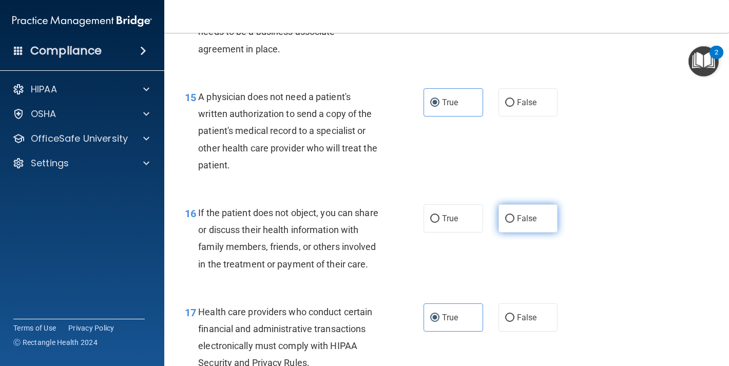 The height and width of the screenshot is (366, 729). Describe the element at coordinates (190, 214) in the screenshot. I see `span: 16` at that location.